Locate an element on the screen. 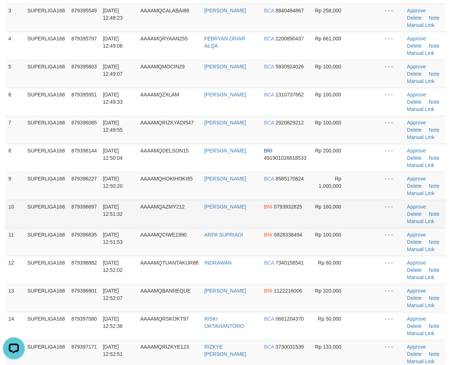 This screenshot has height=365, width=451. td: 3 is located at coordinates (15, 17).